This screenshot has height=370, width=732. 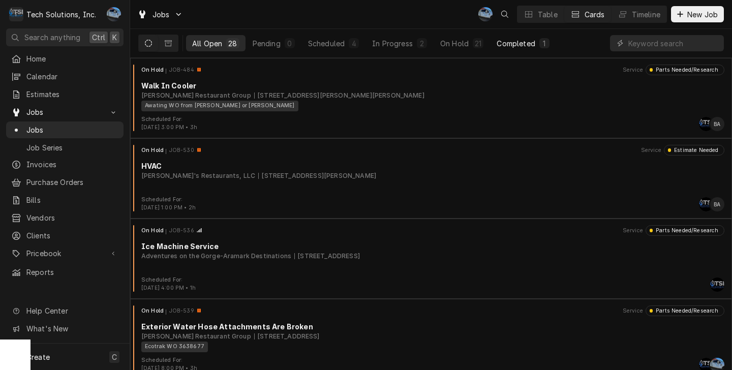 I want to click on div: AF, so click(x=706, y=124).